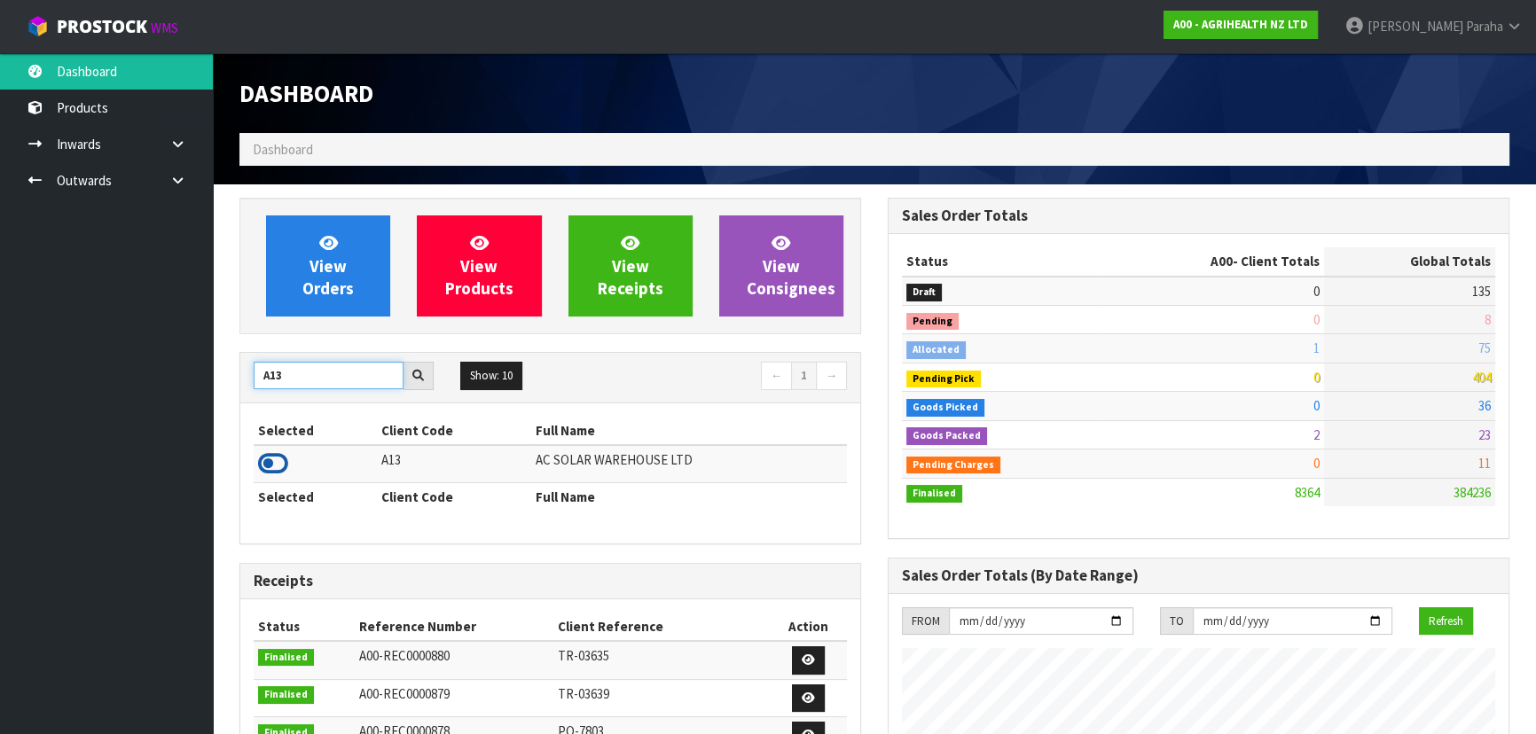 This screenshot has width=1536, height=734. I want to click on h3: Sales Order Totals (By Date Range), so click(1198, 576).